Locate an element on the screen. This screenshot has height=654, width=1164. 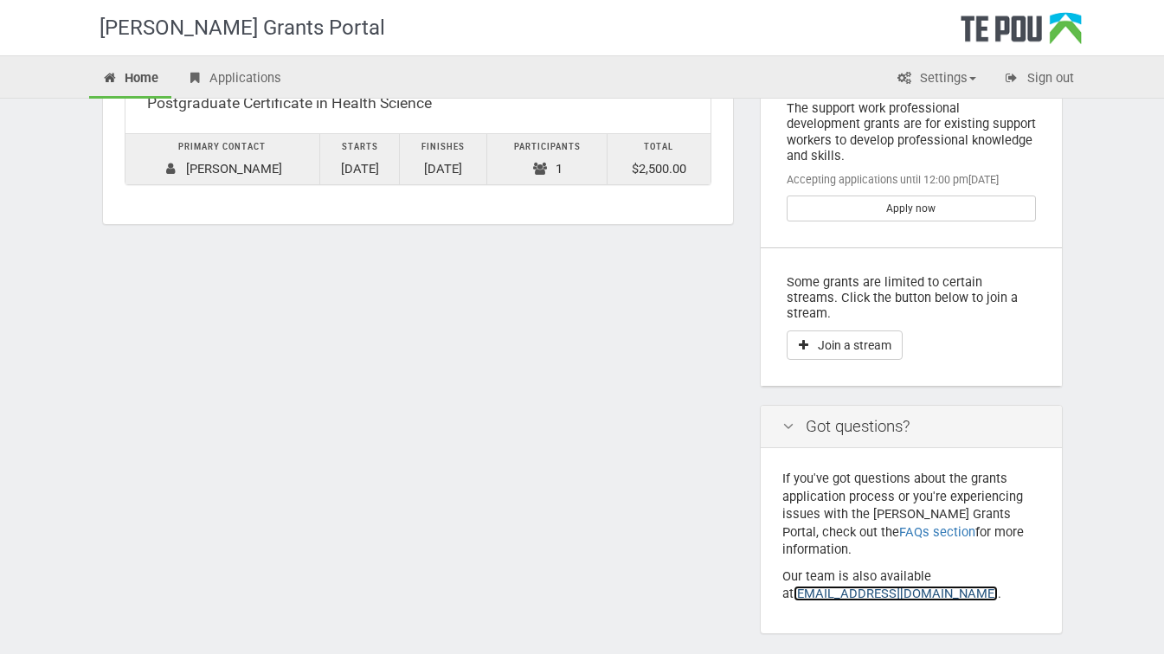
div: Te Pou Logo is located at coordinates (1021, 34).